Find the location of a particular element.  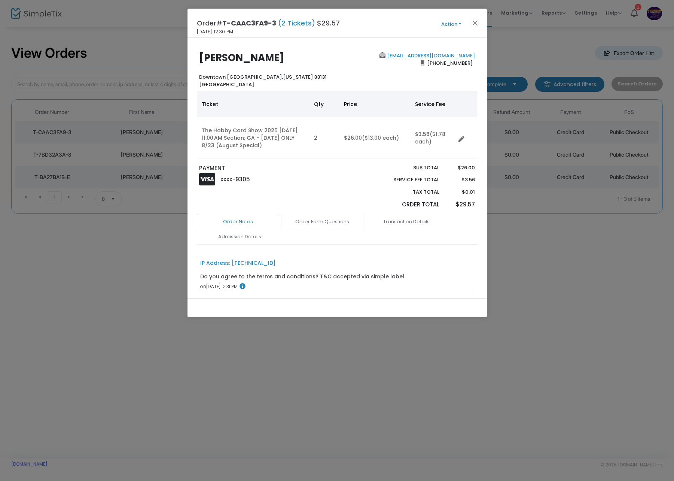

p: $29.57 is located at coordinates (461, 204).